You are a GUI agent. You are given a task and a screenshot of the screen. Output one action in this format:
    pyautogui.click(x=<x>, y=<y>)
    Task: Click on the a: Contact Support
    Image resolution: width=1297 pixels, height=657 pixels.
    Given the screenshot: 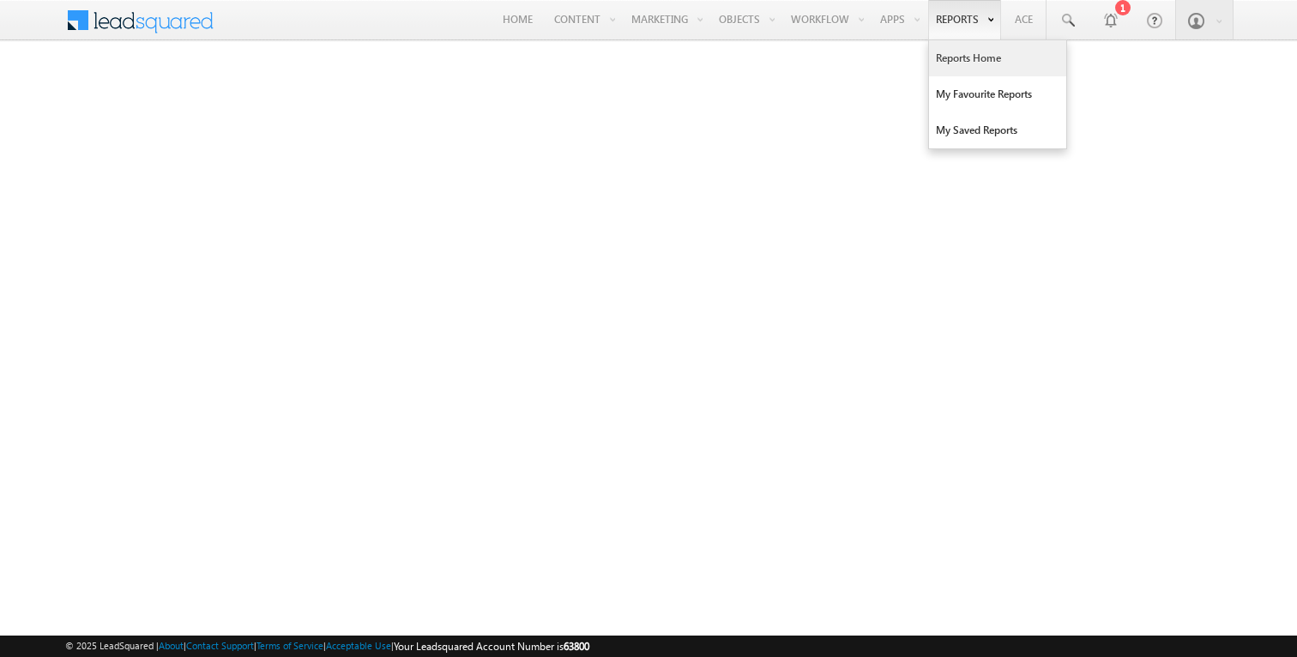 What is the action you would take?
    pyautogui.click(x=220, y=645)
    